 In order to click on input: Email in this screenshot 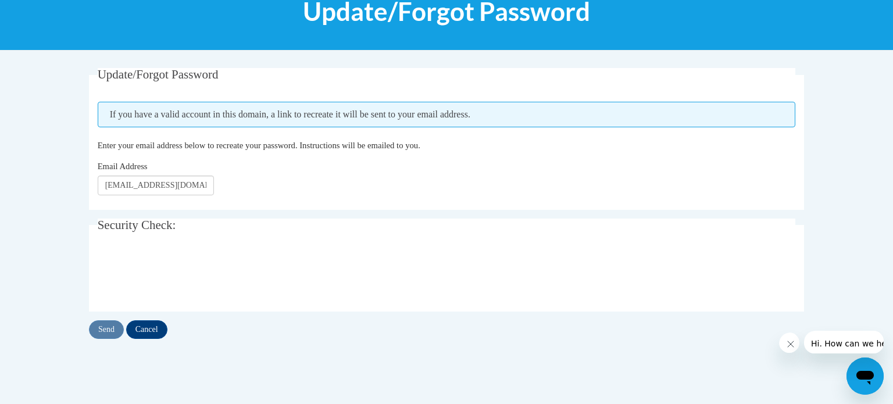, I will do `click(156, 185)`.